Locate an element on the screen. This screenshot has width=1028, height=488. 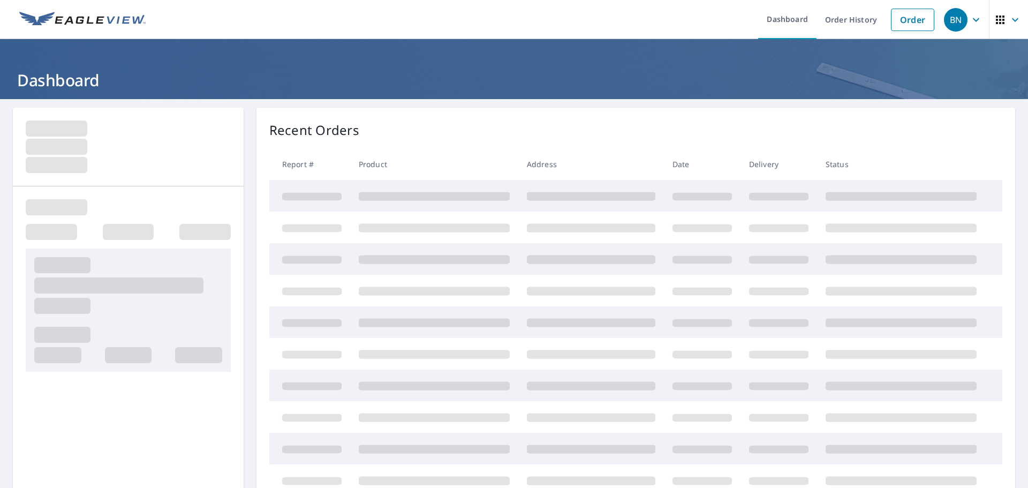
a: Order is located at coordinates (912, 20).